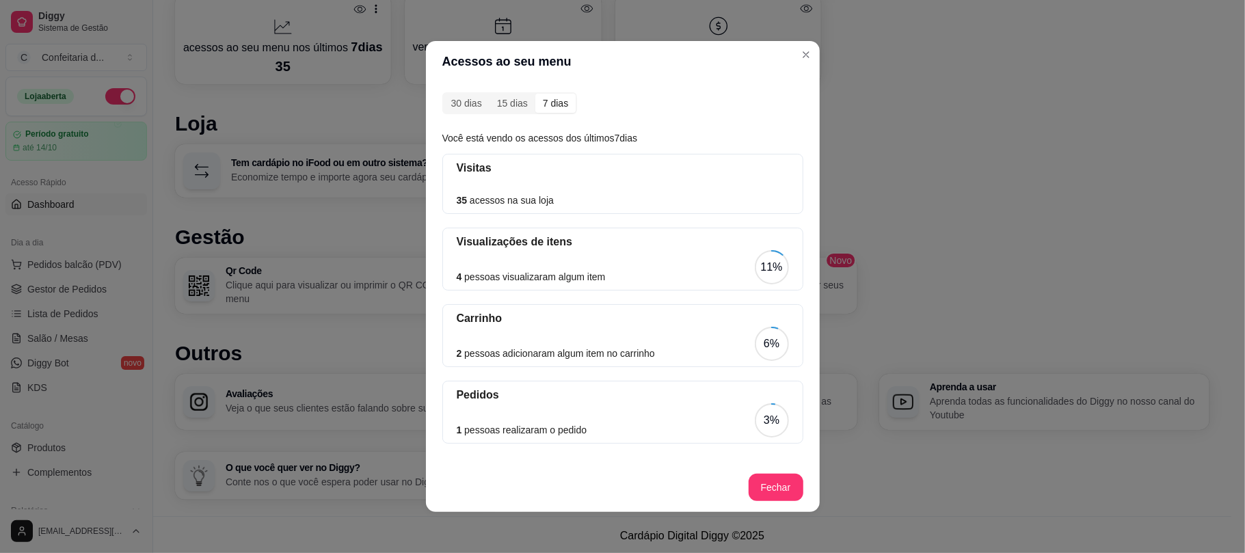 Image resolution: width=1245 pixels, height=553 pixels. Describe the element at coordinates (556, 353) in the screenshot. I see `article: pessoas adicionaram algum item no carrinho` at that location.